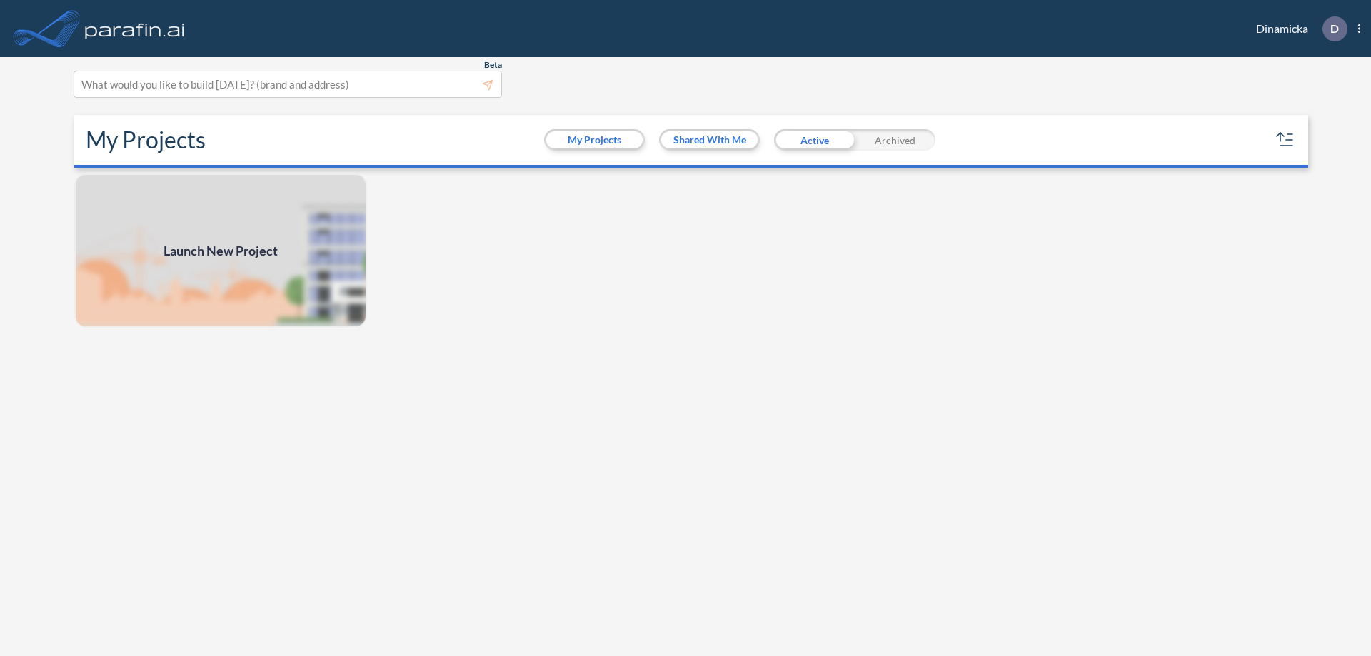 This screenshot has height=656, width=1371. What do you see at coordinates (709, 140) in the screenshot?
I see `button: Shared With Me` at bounding box center [709, 140].